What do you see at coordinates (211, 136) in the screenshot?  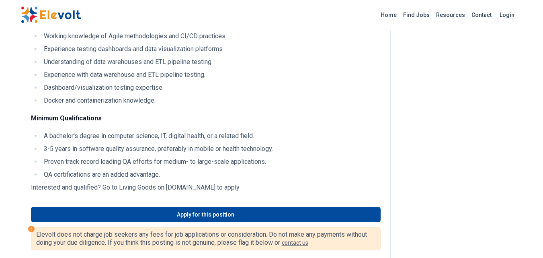 I see `li: A bachelor's degree in computer science, IT, digital health, or a related field.` at bounding box center [211, 136].